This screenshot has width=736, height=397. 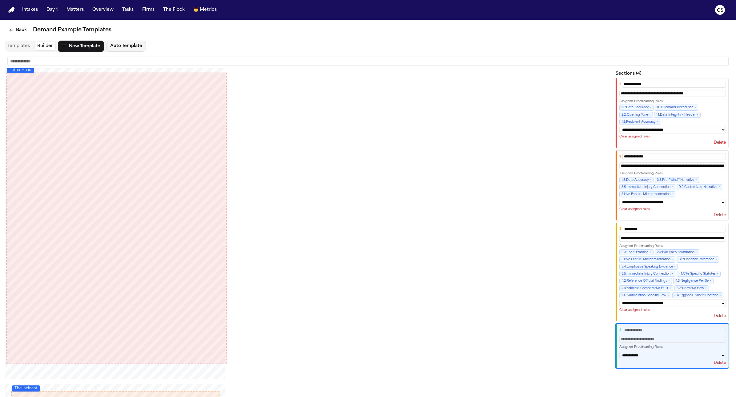 I want to click on span: 9.2:Customized Narrative, so click(x=699, y=187).